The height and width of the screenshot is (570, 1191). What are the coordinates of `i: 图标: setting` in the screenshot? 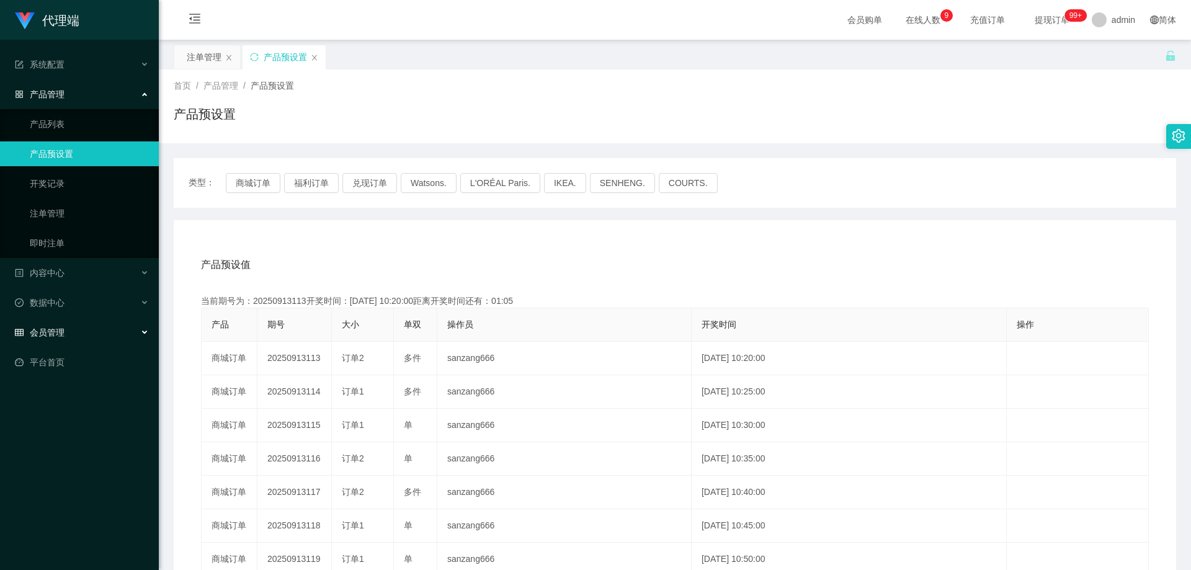 It's located at (1178, 136).